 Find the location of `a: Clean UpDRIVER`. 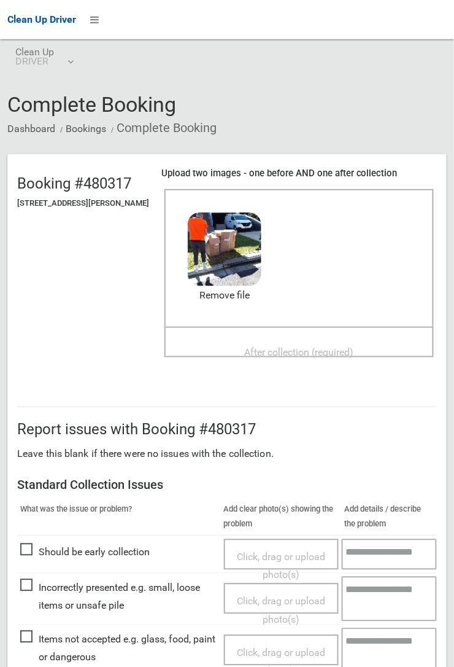

a: Clean UpDRIVER is located at coordinates (44, 59).